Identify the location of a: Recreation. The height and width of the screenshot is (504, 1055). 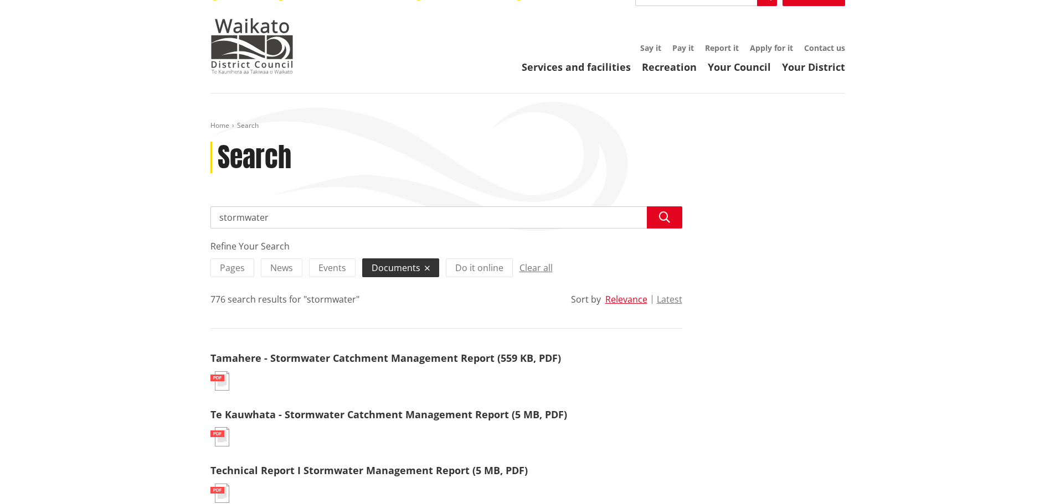
(669, 67).